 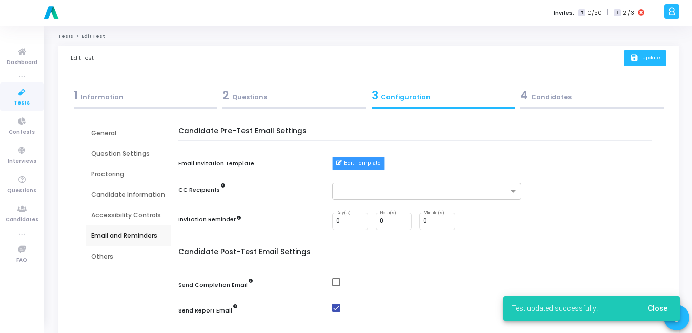 What do you see at coordinates (524, 95) in the screenshot?
I see `span: 4` at bounding box center [524, 95].